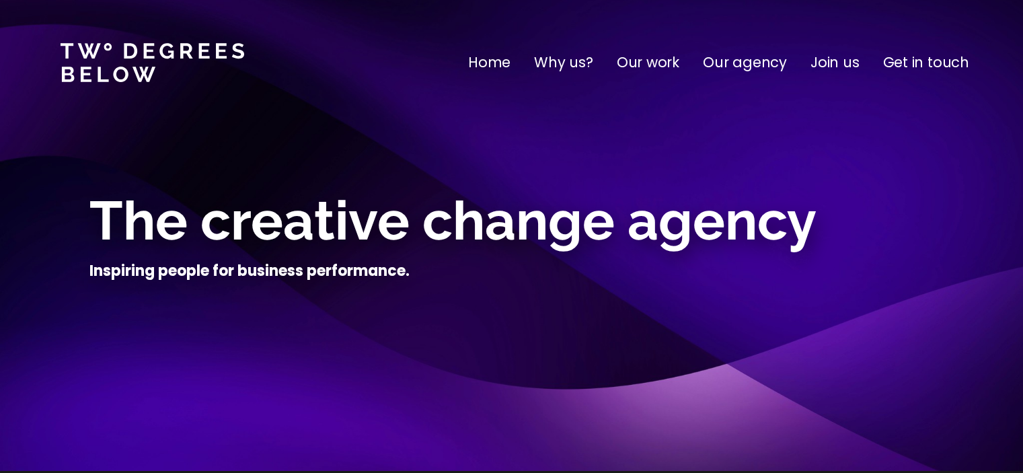 Image resolution: width=1023 pixels, height=473 pixels. Describe the element at coordinates (745, 63) in the screenshot. I see `p: Our agency` at that location.